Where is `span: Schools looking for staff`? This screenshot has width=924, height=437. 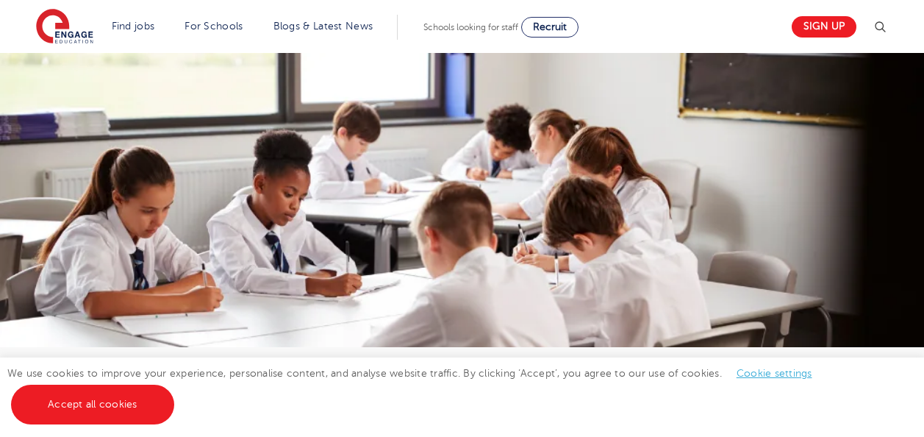
span: Schools looking for staff is located at coordinates (470, 27).